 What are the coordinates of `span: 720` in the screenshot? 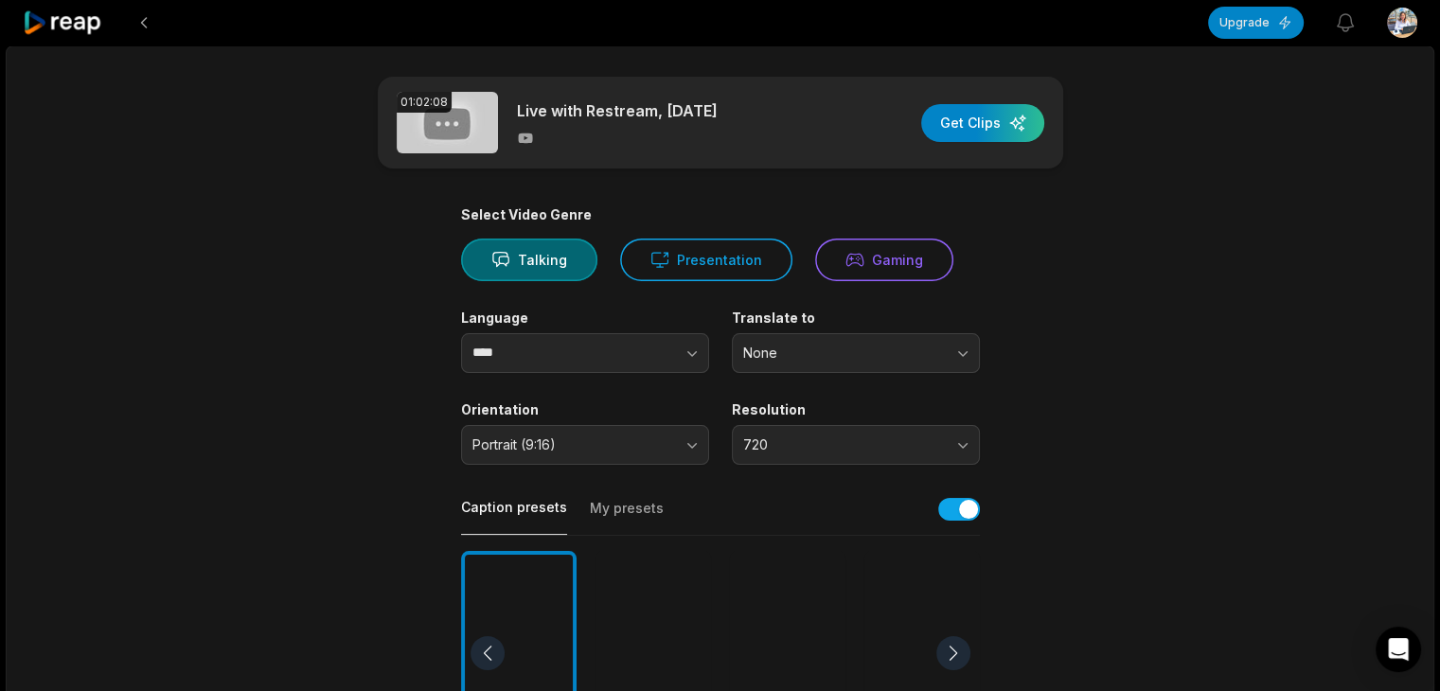 It's located at (842, 445).